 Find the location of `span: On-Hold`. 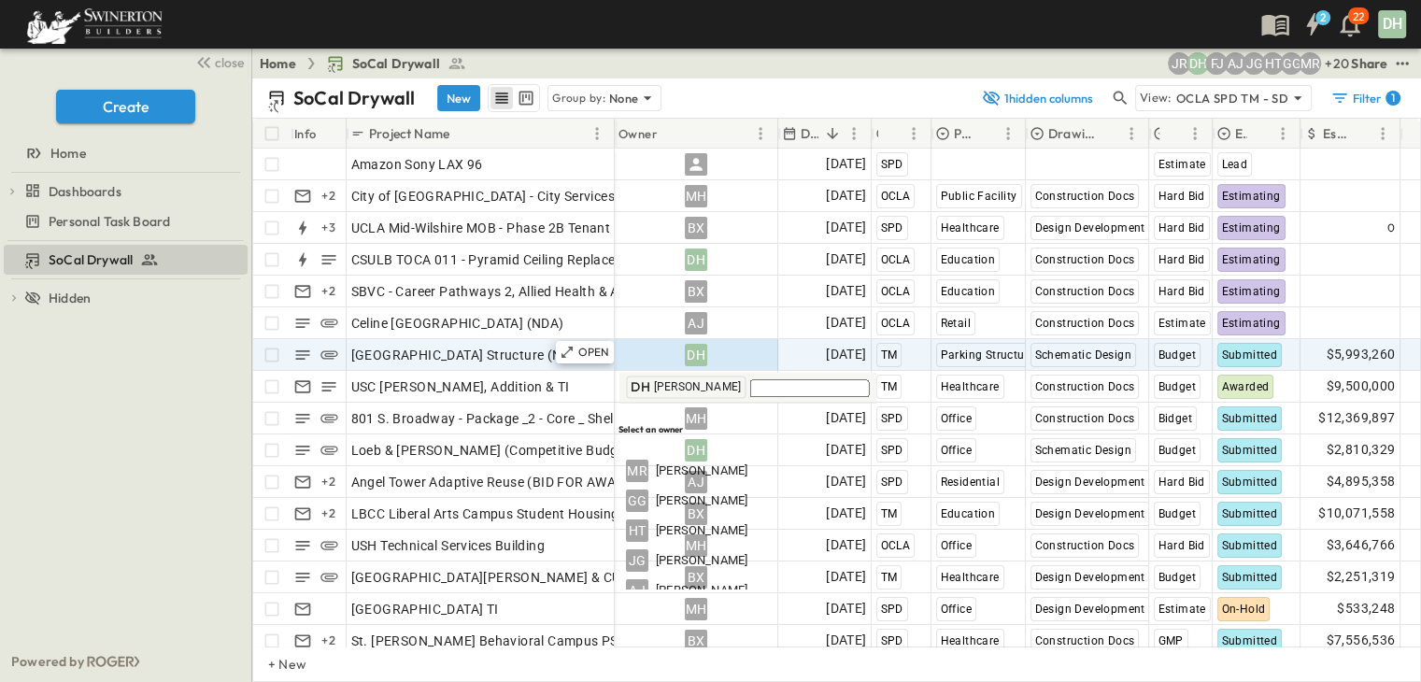

span: On-Hold is located at coordinates (1243, 609).